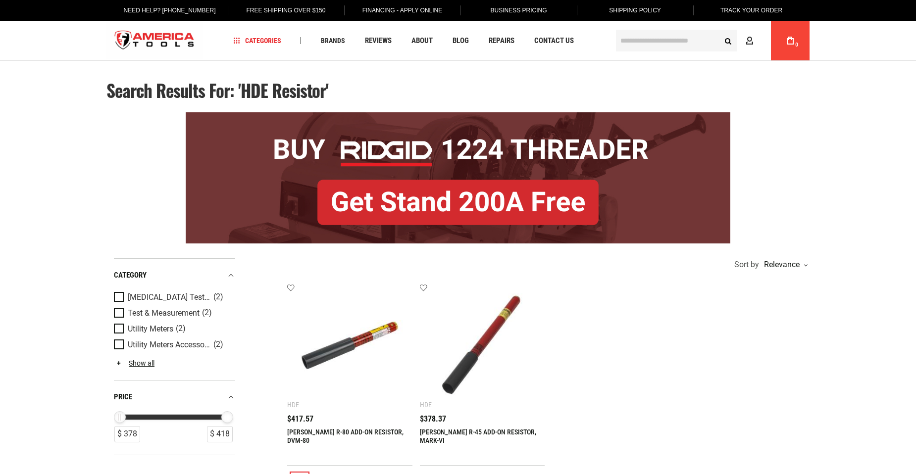  What do you see at coordinates (797, 45) in the screenshot?
I see `span: 0` at bounding box center [797, 45].